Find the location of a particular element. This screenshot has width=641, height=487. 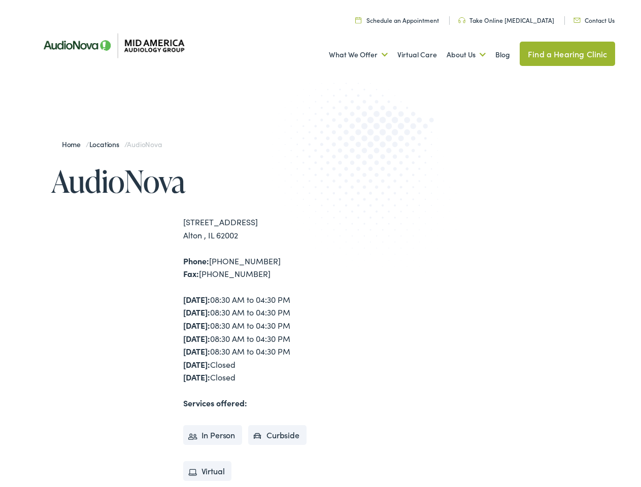

li: In Person is located at coordinates (213, 435).